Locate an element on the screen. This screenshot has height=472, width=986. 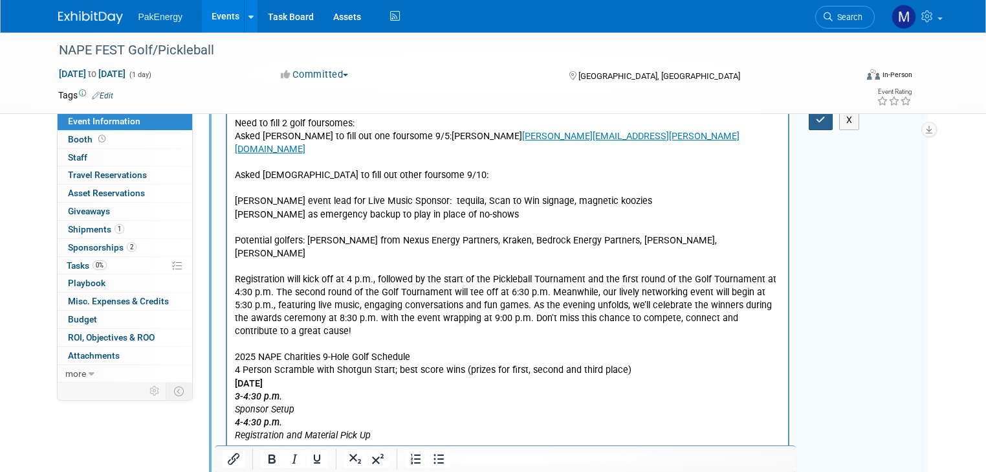
a: Giveaways is located at coordinates (125, 211).